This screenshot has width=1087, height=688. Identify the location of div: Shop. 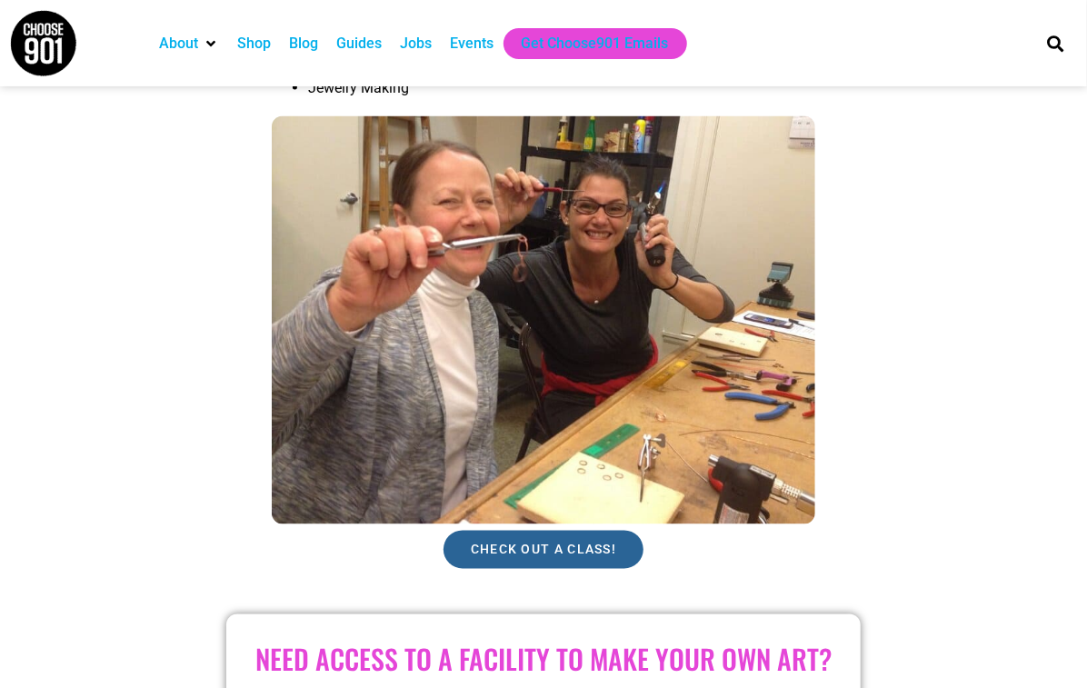
(255, 44).